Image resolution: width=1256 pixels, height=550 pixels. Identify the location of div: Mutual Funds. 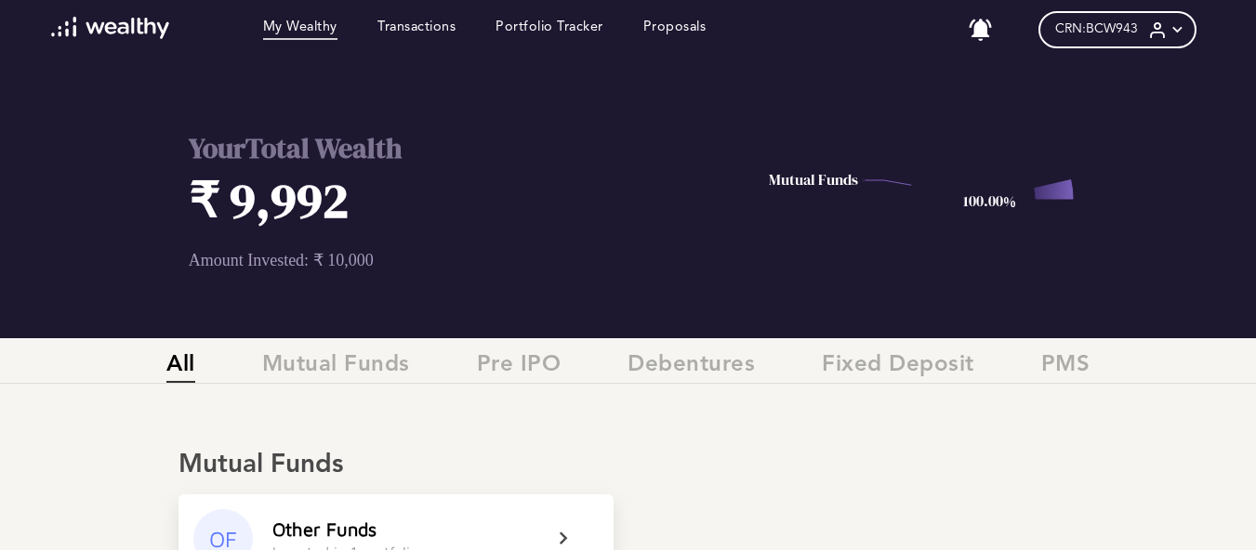
(627, 466).